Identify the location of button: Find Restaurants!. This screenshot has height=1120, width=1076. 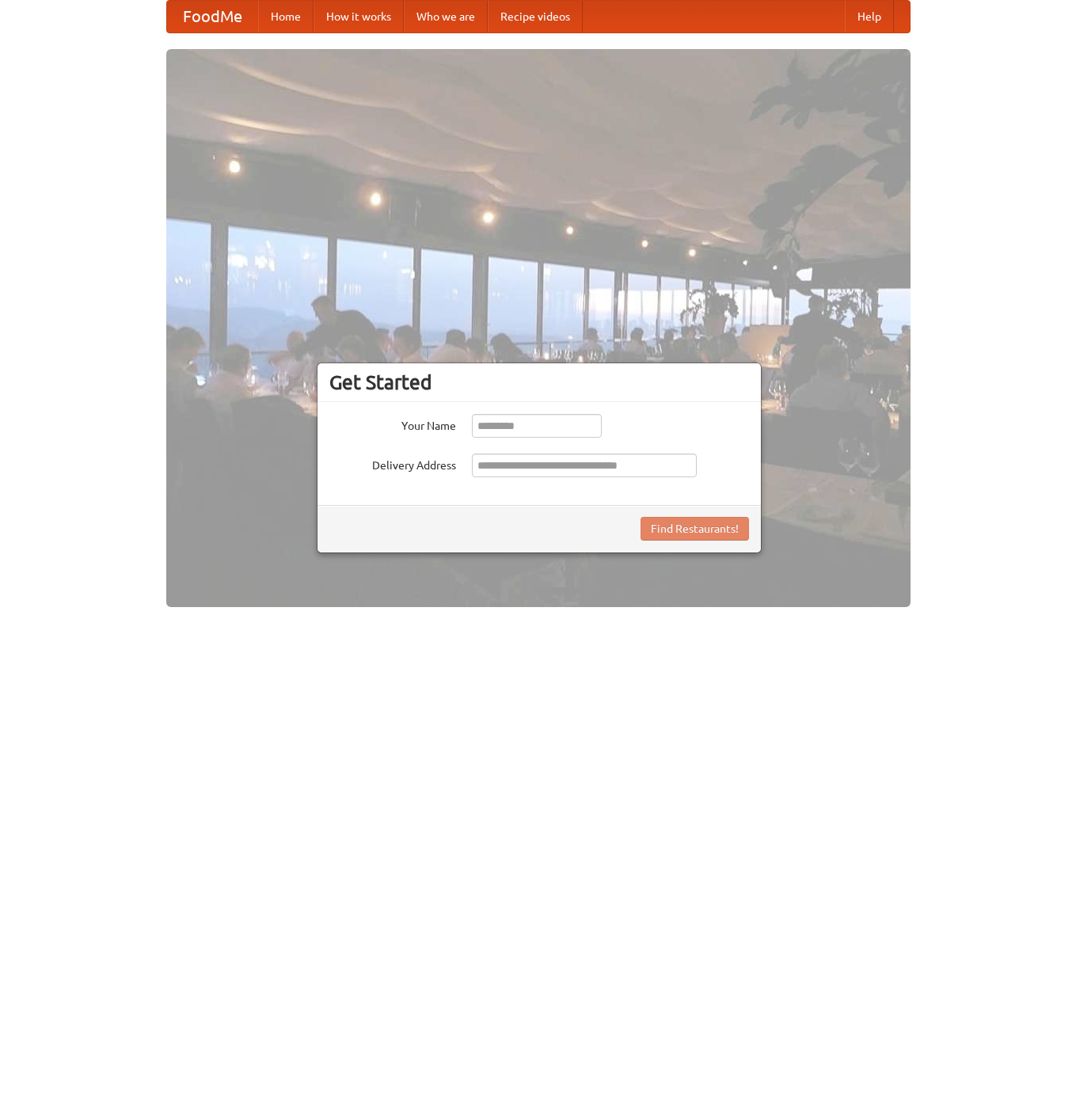
(695, 529).